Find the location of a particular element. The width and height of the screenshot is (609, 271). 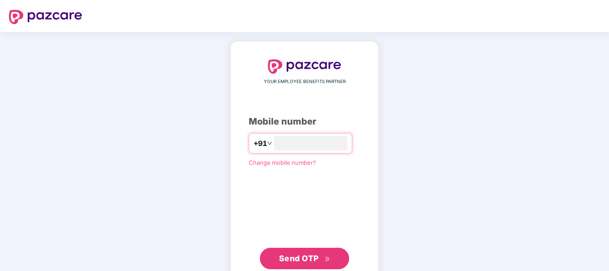

span: down is located at coordinates (270, 143).